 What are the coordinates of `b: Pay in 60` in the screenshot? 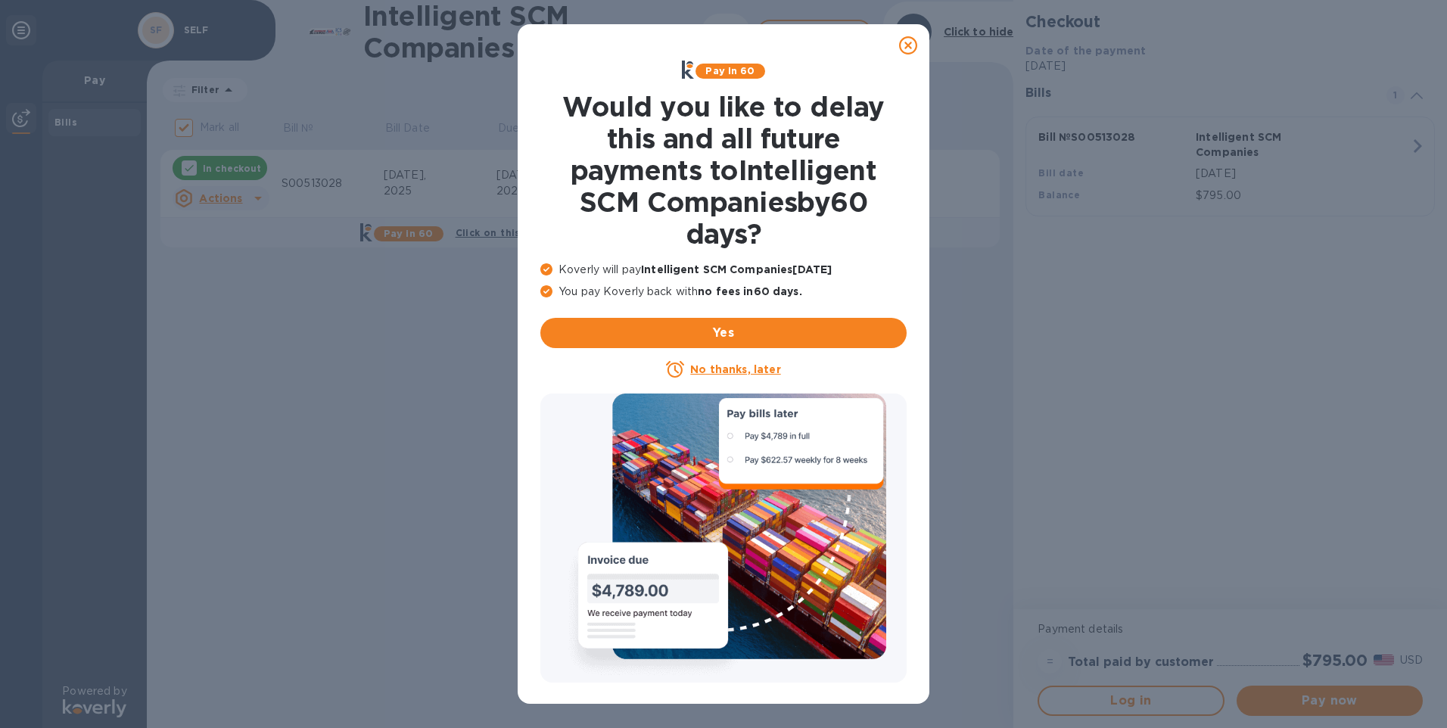 It's located at (730, 70).